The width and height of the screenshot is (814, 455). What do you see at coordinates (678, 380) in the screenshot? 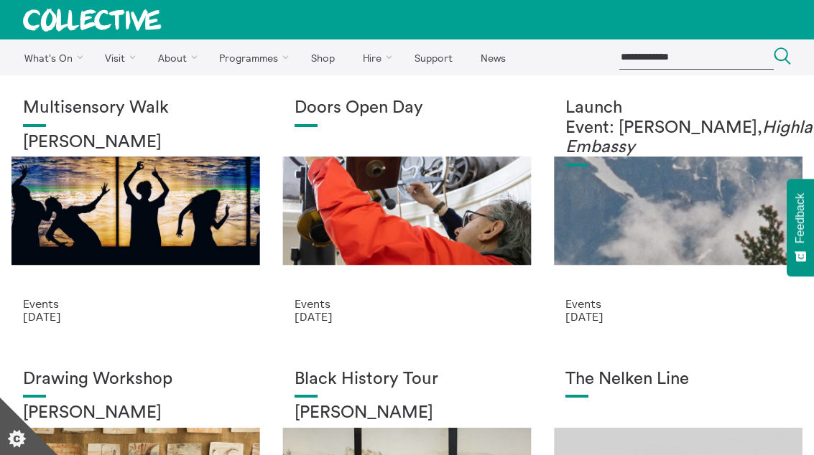
I see `h1: The Nelken Line` at bounding box center [678, 380].